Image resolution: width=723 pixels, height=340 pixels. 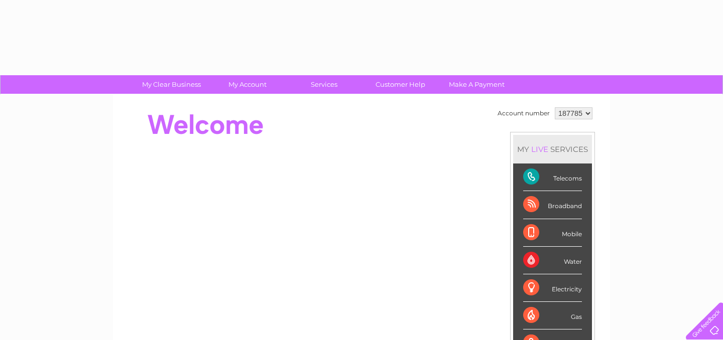 I want to click on div: LIVE, so click(x=540, y=149).